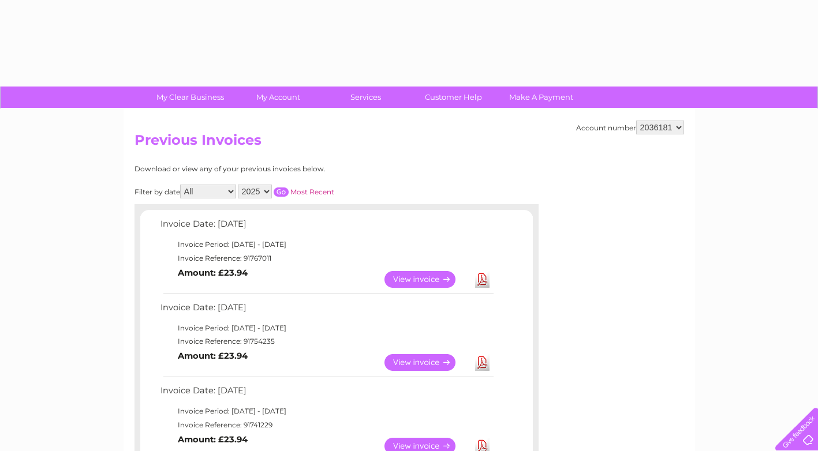  I want to click on h2: Previous Invoices, so click(409, 143).